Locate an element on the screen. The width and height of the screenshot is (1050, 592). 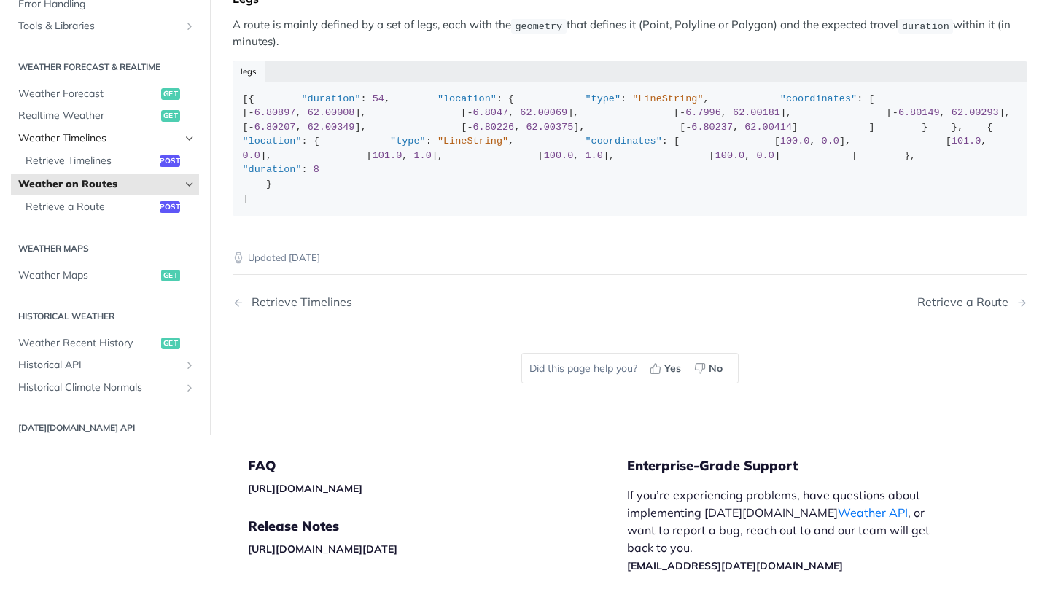
a: Historical Climate NormalsShow subpages for Historical Climate Normals is located at coordinates (105, 388).